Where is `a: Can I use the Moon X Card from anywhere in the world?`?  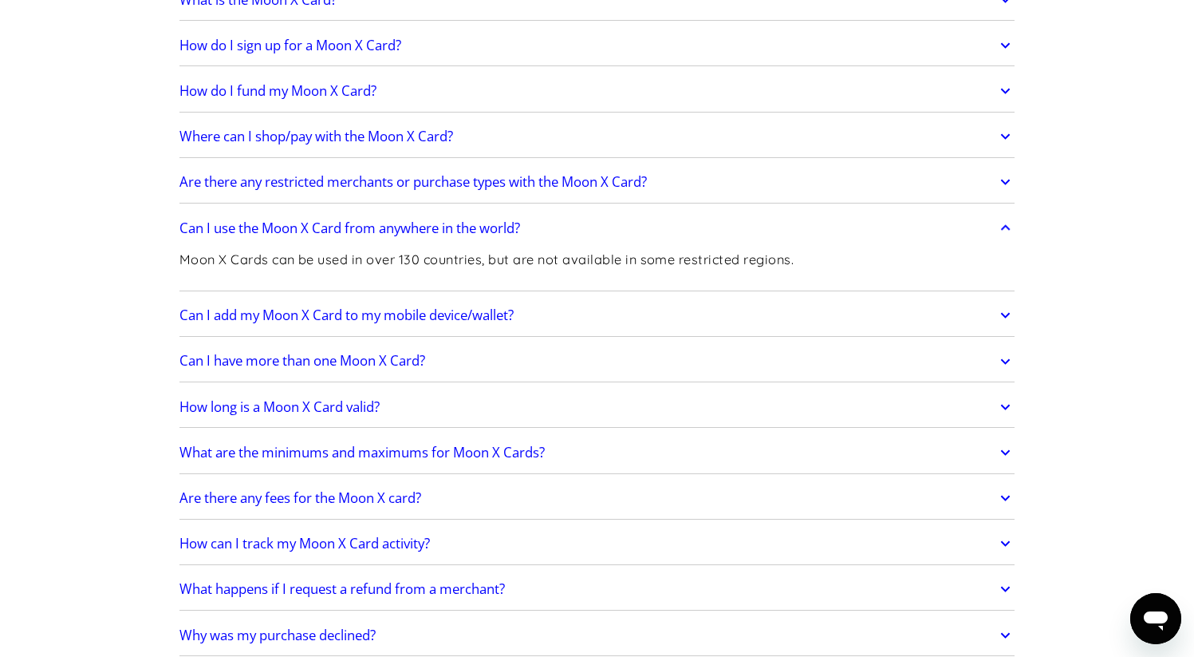 a: Can I use the Moon X Card from anywhere in the world? is located at coordinates (598, 228).